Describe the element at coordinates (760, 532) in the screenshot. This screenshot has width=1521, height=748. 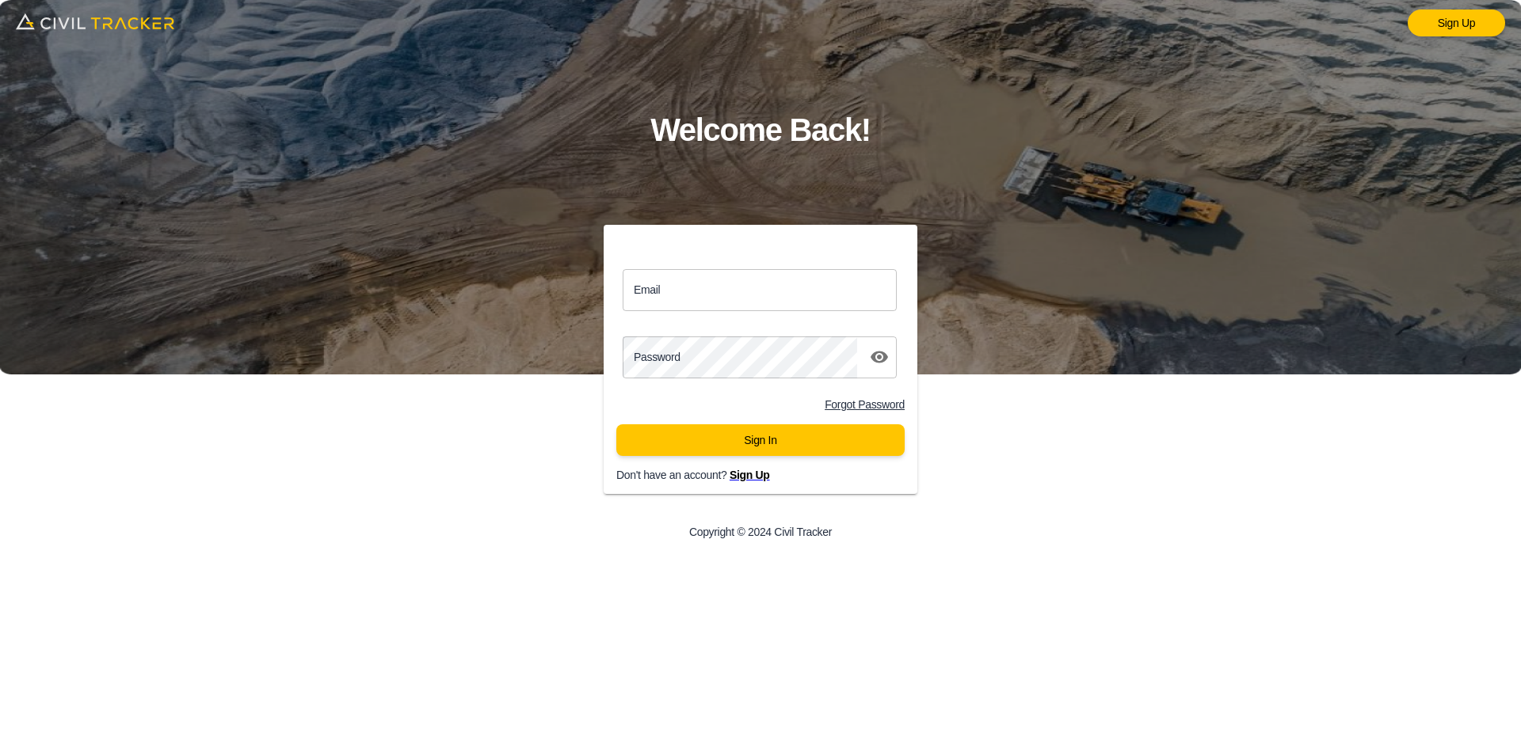
I see `p: Copyright © 2024 Civil Tracker` at that location.